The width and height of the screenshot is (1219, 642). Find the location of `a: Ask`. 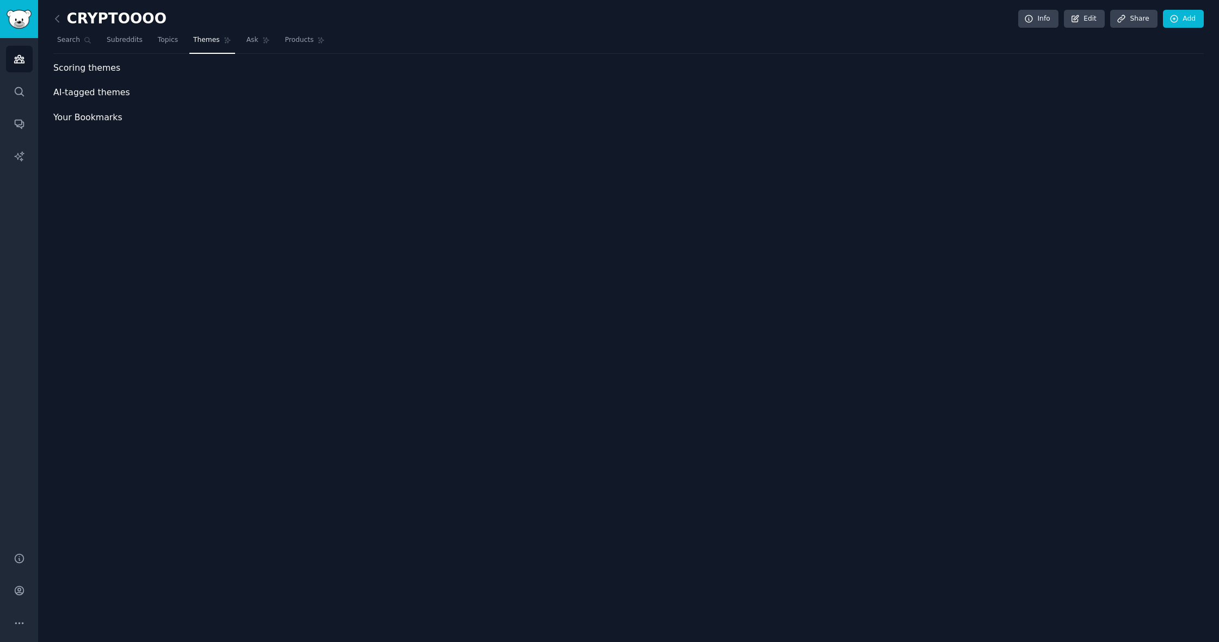

a: Ask is located at coordinates (258, 42).